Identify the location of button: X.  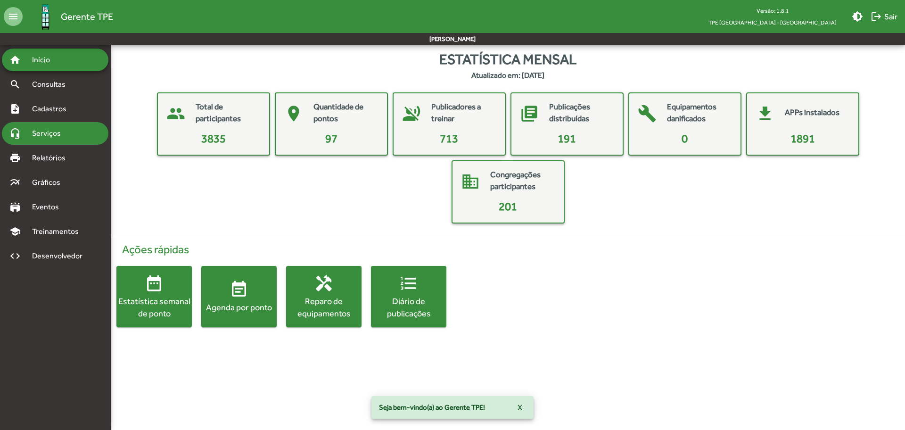
(520, 407).